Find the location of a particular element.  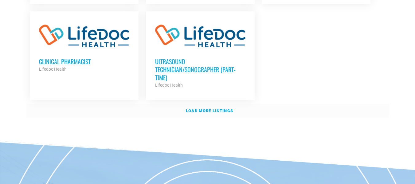

a: Ultrasound Technician/Sonographer (Part-Time) Lifedoc Health is located at coordinates (200, 55).